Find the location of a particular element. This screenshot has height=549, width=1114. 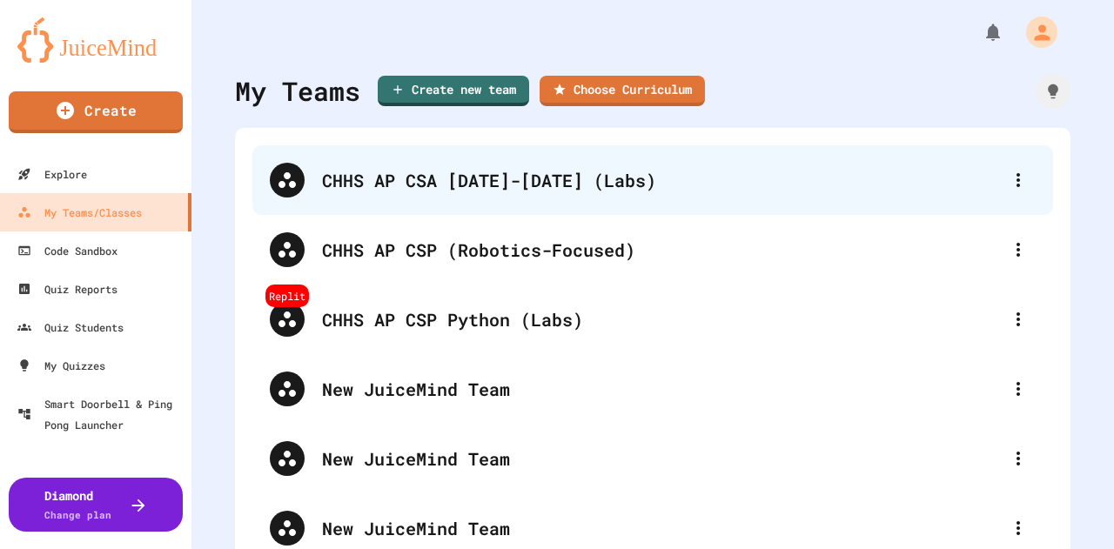

img: logo-orange.svg is located at coordinates (96, 40).